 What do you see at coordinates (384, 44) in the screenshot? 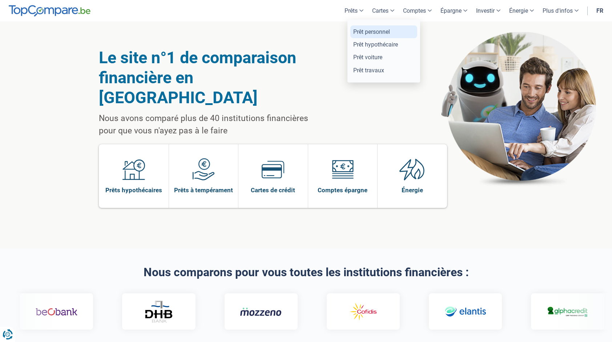
I see `a: Prêt hypothécaire` at bounding box center [384, 44].